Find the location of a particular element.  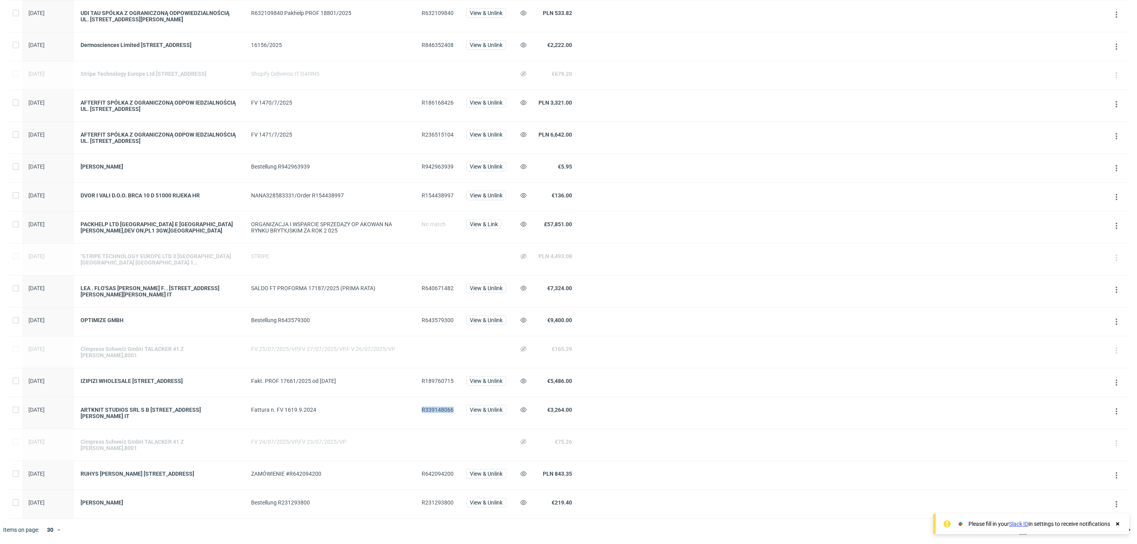

span: R942963939 is located at coordinates (437, 167).